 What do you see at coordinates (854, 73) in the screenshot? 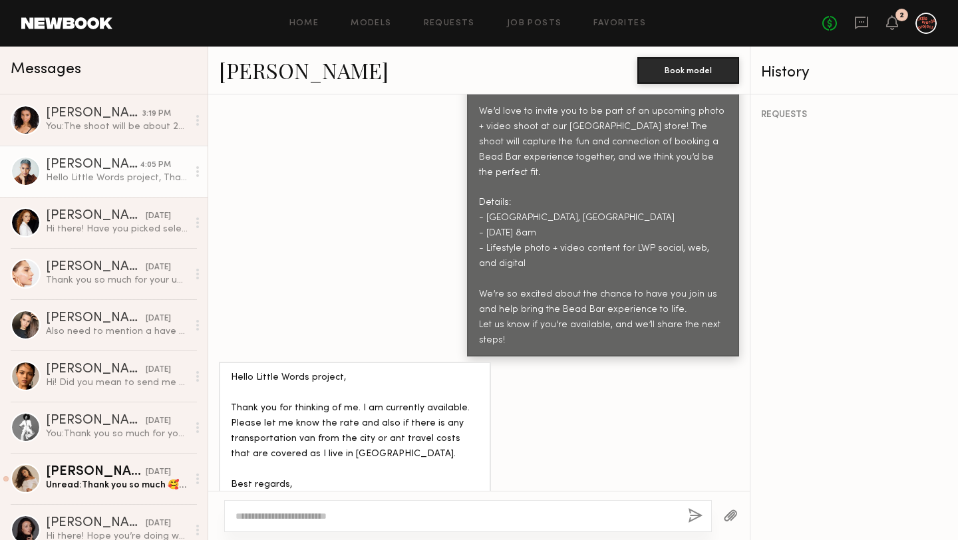
I see `div: History` at bounding box center [854, 73].